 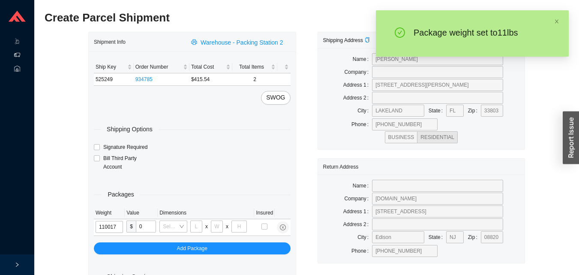 I want to click on th: Order Number sortable, so click(x=161, y=67).